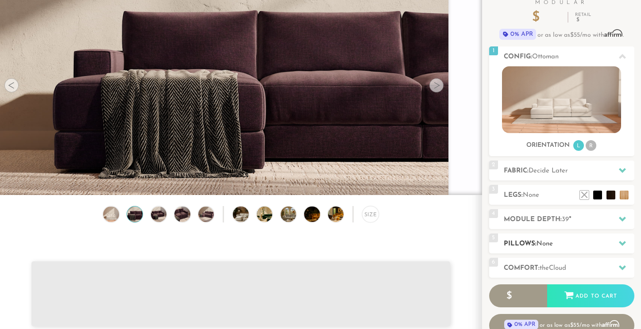 This screenshot has height=329, width=641. What do you see at coordinates (247, 214) in the screenshot?
I see `img: DreamSofa Modular Sofa & Sectional Video Presentation 1` at bounding box center [247, 214].